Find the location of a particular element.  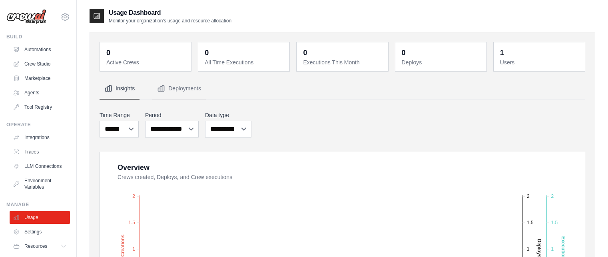

p: Monitor your organization's usage and resource allocation is located at coordinates (170, 21).